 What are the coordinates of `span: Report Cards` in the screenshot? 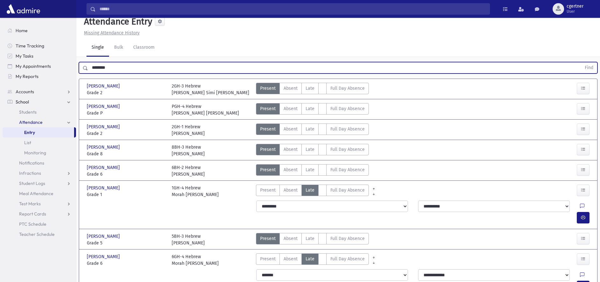 It's located at (32, 214).